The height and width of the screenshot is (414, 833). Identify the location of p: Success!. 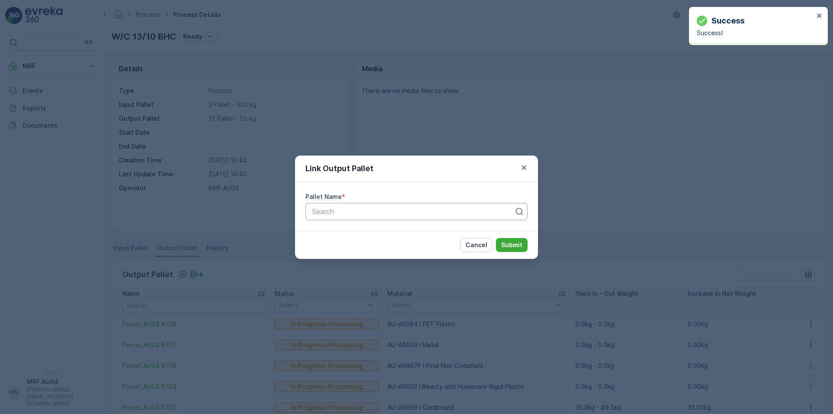
(756, 33).